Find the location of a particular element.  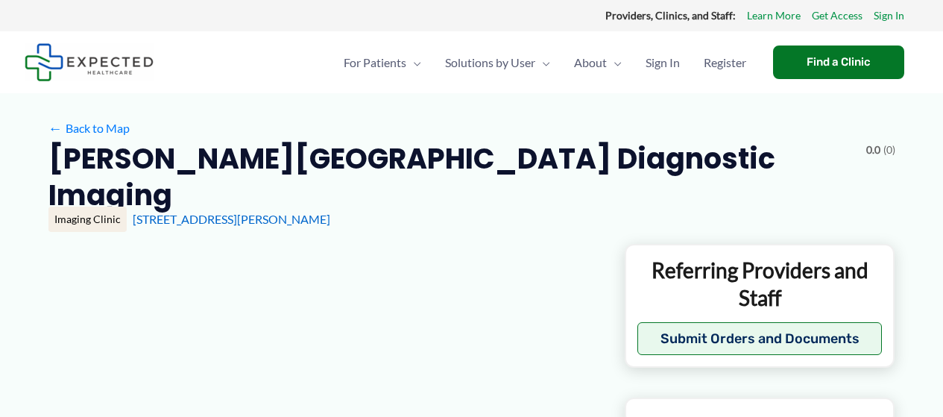

span: Register is located at coordinates (724, 63).